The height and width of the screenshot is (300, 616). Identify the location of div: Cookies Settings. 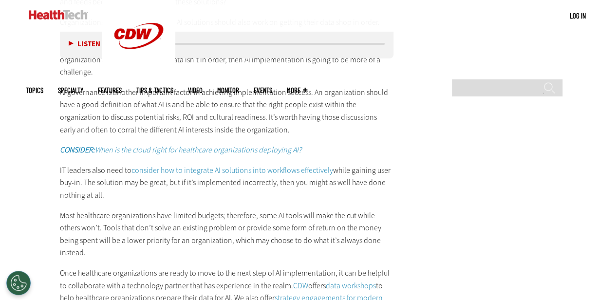
(18, 283).